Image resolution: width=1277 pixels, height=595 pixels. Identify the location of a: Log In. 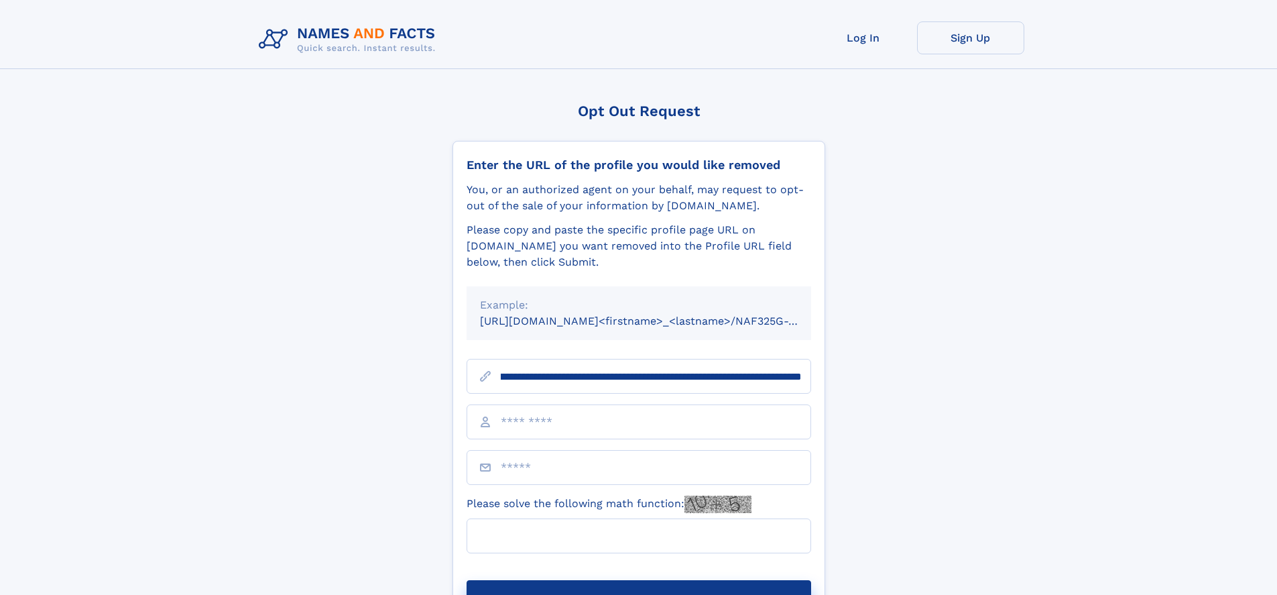
(864, 38).